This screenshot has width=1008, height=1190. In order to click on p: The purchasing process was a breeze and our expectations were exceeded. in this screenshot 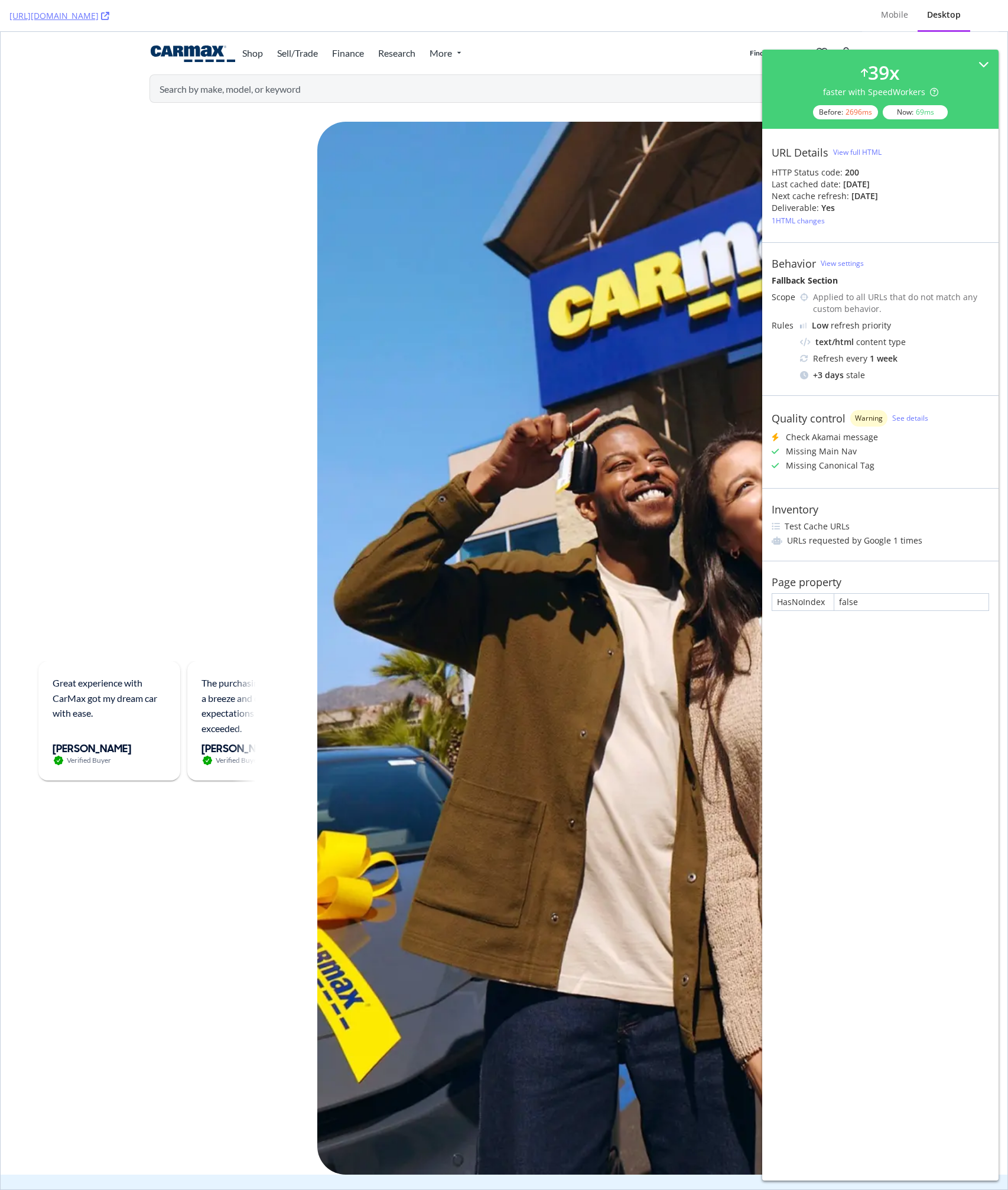, I will do `click(257, 677)`.